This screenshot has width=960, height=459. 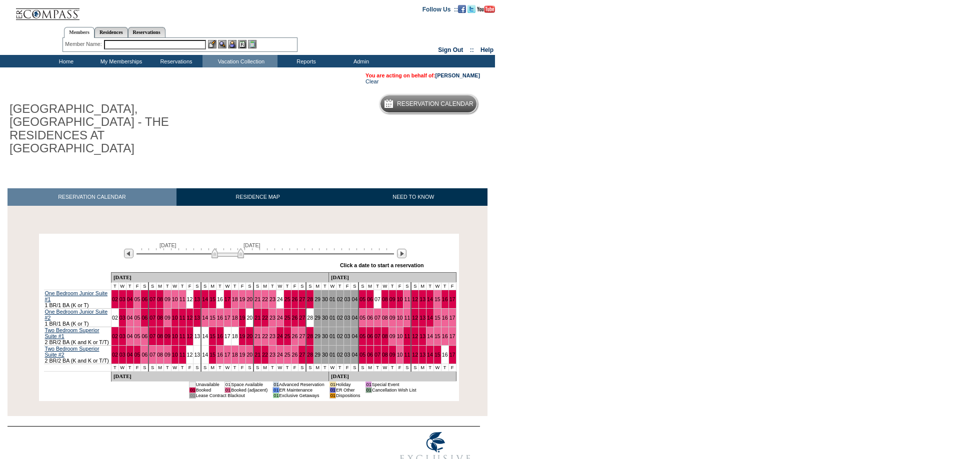 What do you see at coordinates (77, 299) in the screenshot?
I see `td: 1 BR/1 BA (K or T)` at bounding box center [77, 299].